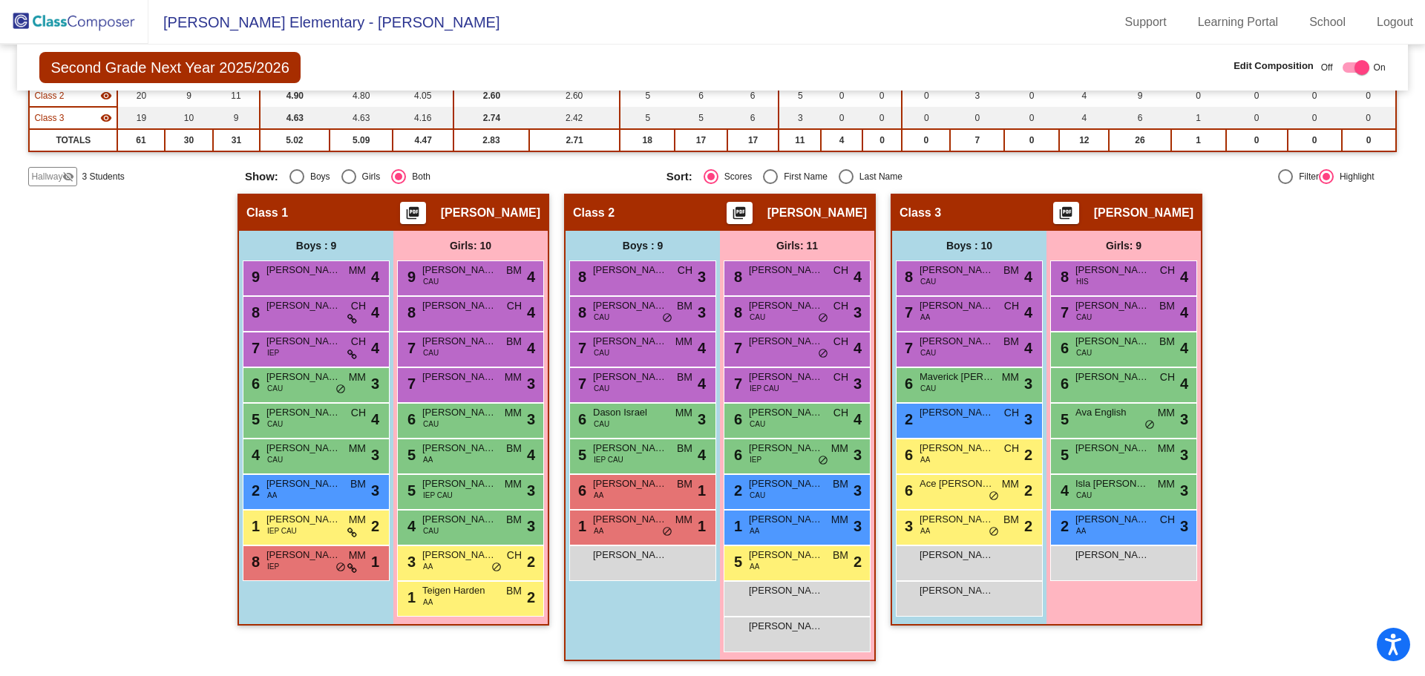  What do you see at coordinates (1028, 455) in the screenshot?
I see `span: 2` at bounding box center [1028, 455].